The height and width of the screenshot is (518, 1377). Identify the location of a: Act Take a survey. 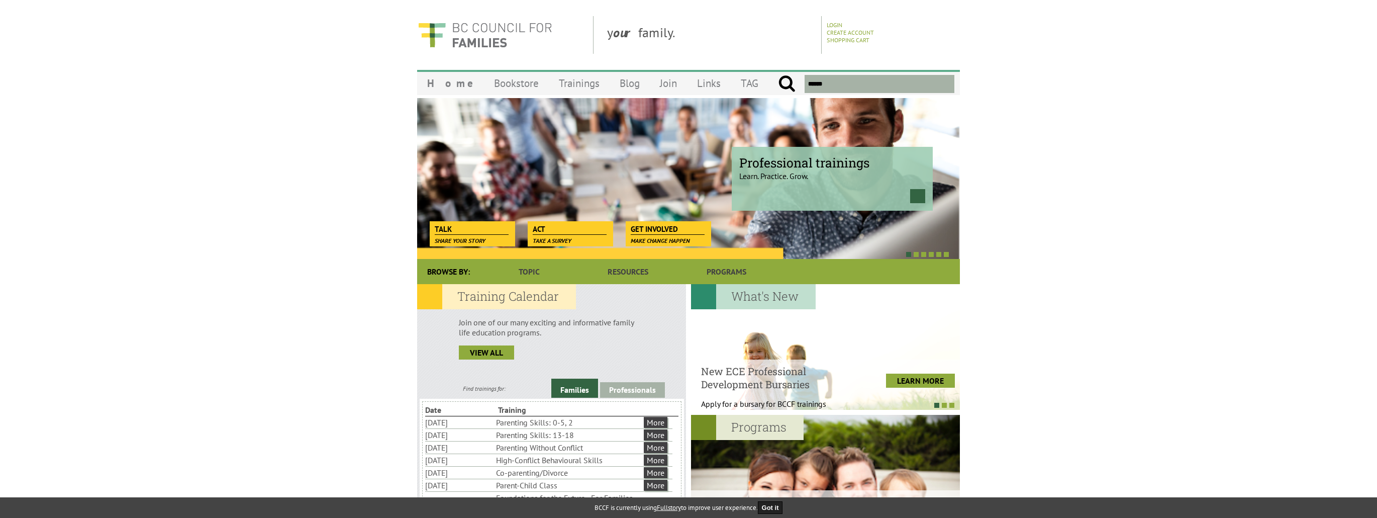
(570, 228).